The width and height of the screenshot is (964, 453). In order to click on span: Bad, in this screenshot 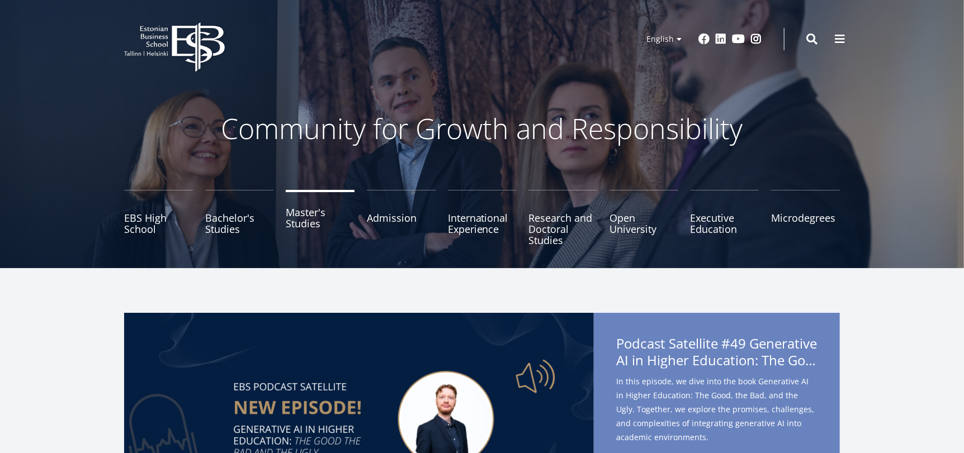, I will do `click(758, 395)`.